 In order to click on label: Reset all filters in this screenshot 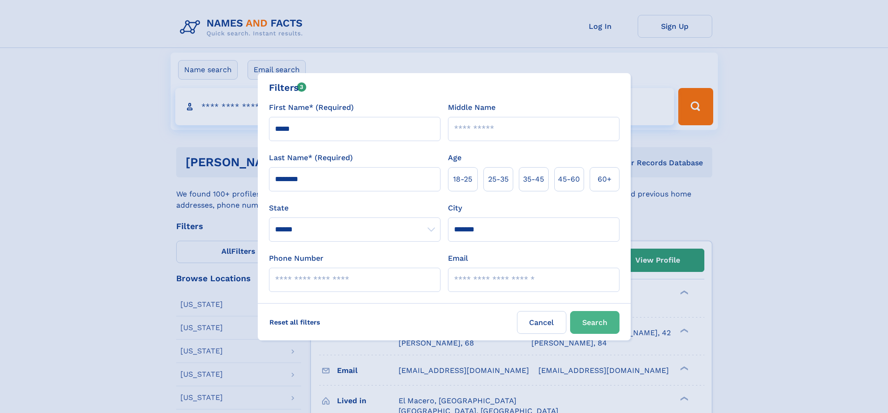, I will do `click(294, 322)`.